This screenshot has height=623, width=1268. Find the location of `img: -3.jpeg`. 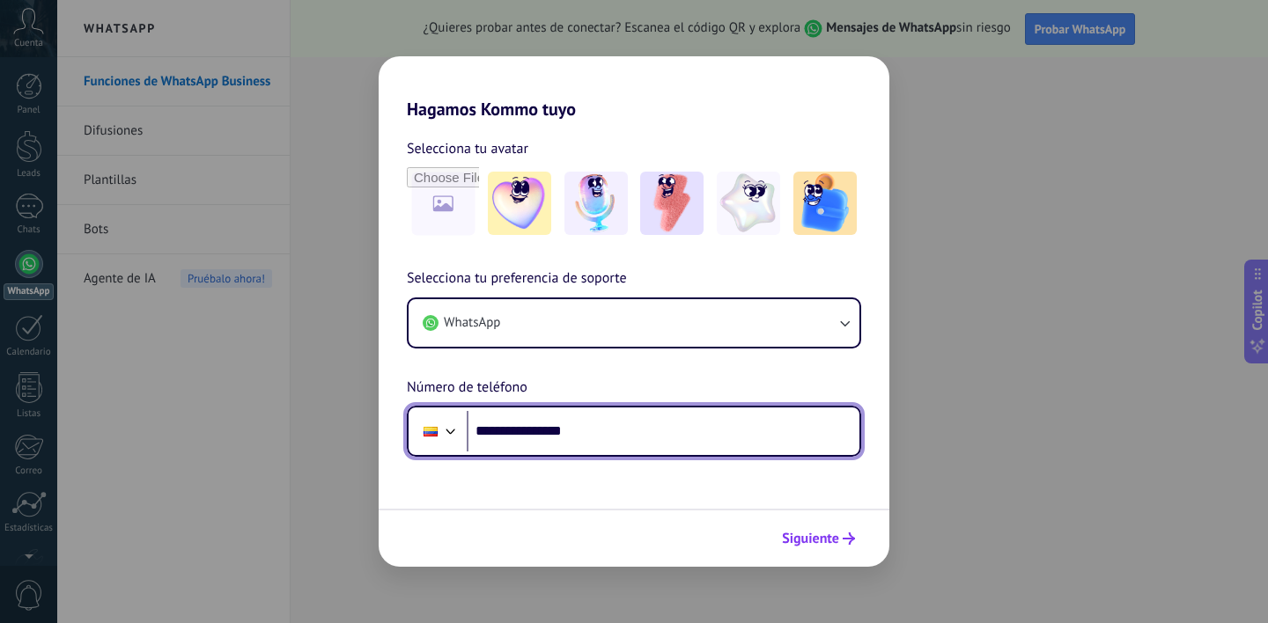

img: -3.jpeg is located at coordinates (672, 203).